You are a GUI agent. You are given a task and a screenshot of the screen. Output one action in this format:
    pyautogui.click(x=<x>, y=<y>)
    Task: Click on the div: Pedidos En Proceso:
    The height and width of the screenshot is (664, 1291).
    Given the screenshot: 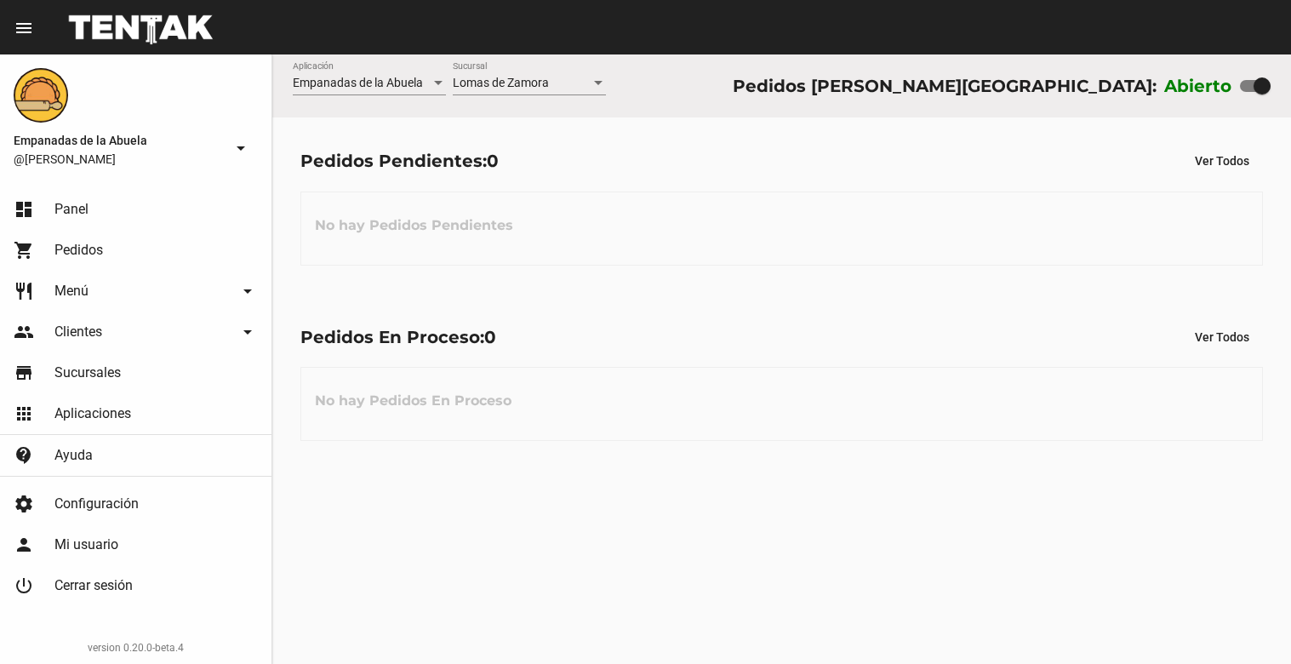 What is the action you would take?
    pyautogui.click(x=398, y=337)
    